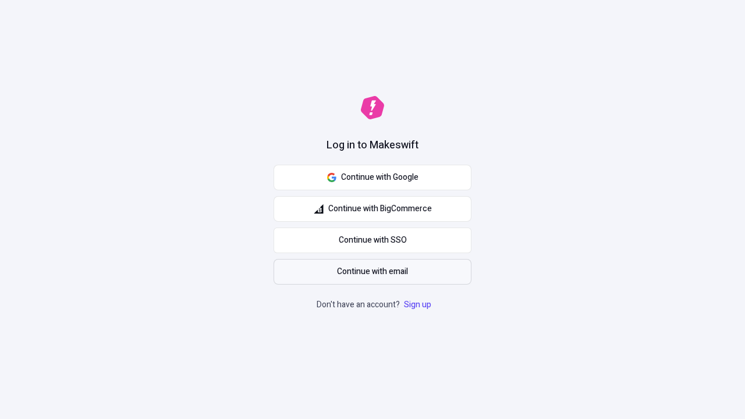 The width and height of the screenshot is (745, 419). I want to click on button: Continue with Google, so click(373, 178).